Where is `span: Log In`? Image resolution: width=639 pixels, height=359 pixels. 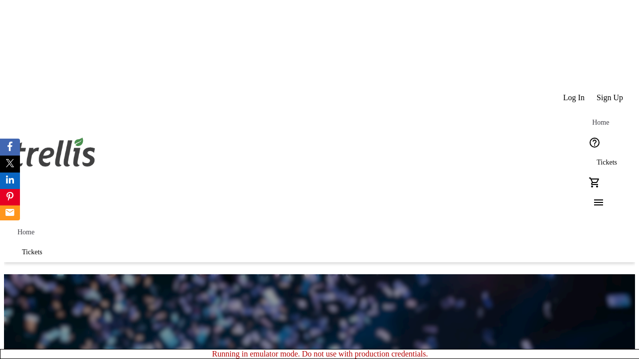
span: Log In is located at coordinates (573, 98).